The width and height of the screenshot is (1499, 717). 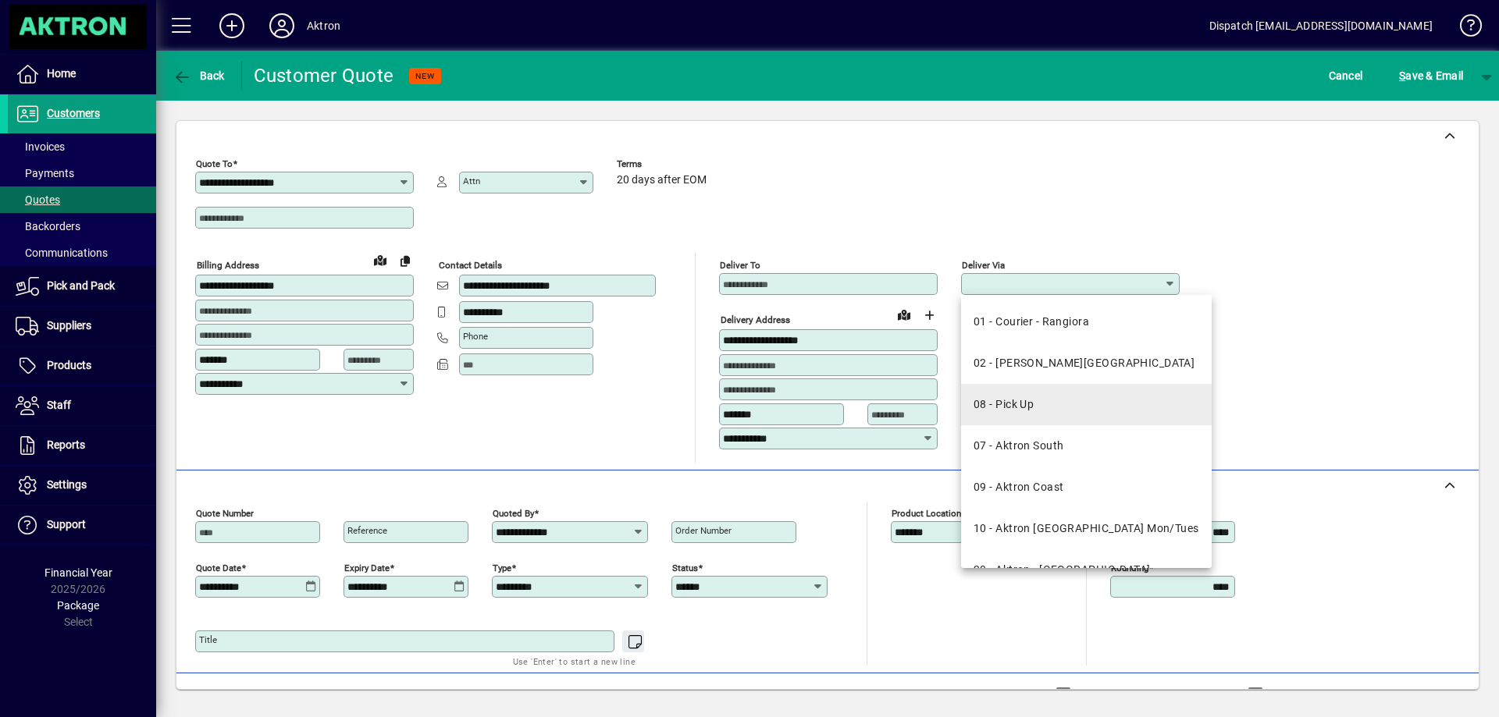 I want to click on button: Add, so click(x=232, y=26).